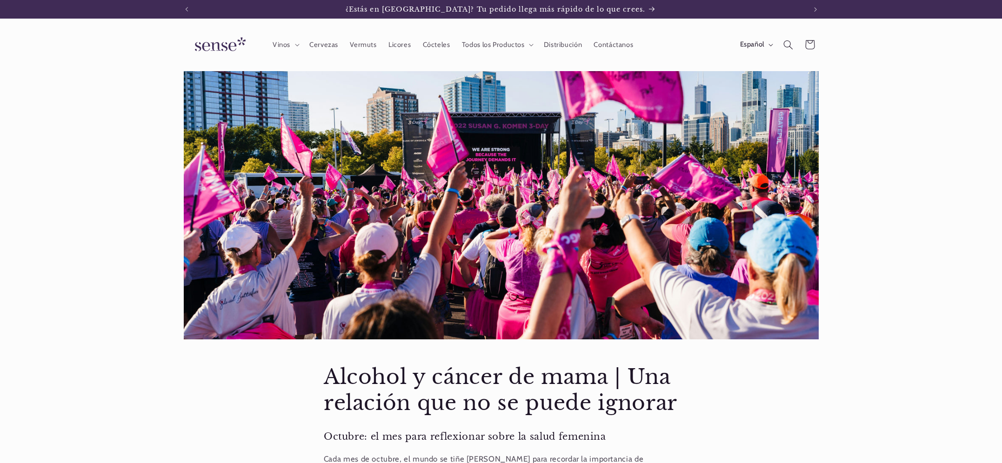  What do you see at coordinates (219, 45) in the screenshot?
I see `a: Sense` at bounding box center [219, 45].